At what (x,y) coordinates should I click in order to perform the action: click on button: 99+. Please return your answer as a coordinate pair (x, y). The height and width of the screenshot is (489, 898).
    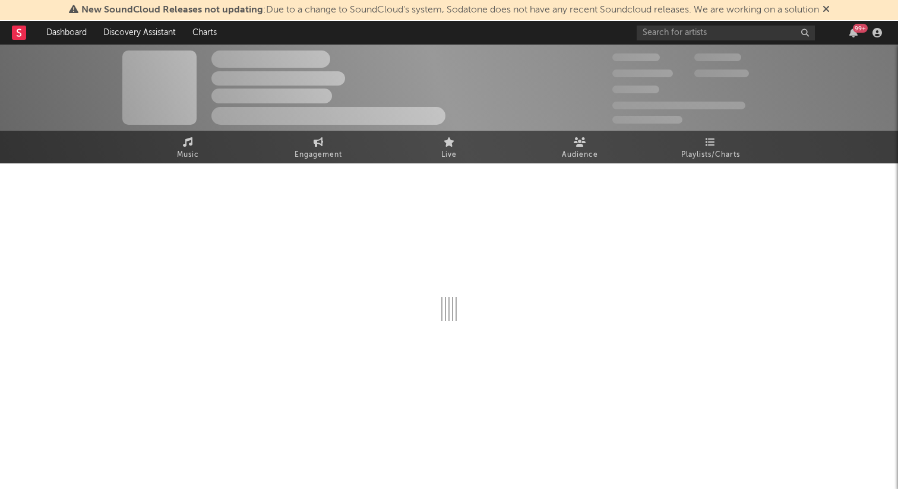
    Looking at the image, I should click on (854, 33).